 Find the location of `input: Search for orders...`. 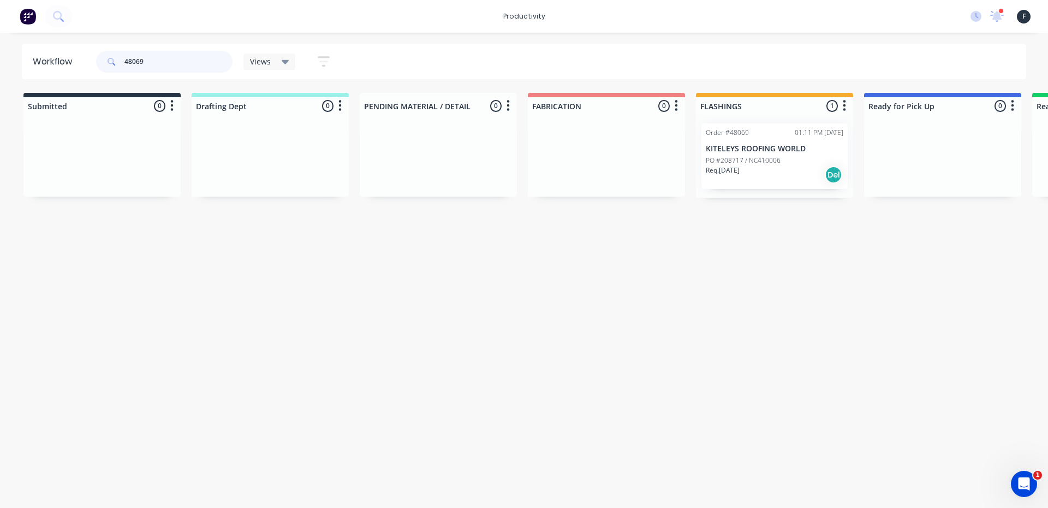

input: Search for orders... is located at coordinates (178, 62).